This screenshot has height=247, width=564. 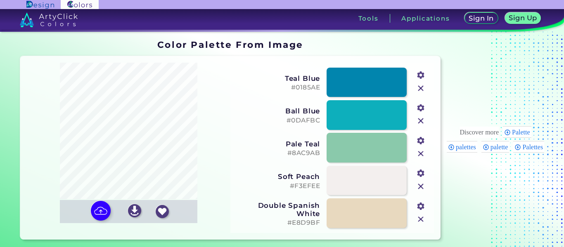 What do you see at coordinates (522, 132) in the screenshot?
I see `span: Palette` at bounding box center [522, 132].